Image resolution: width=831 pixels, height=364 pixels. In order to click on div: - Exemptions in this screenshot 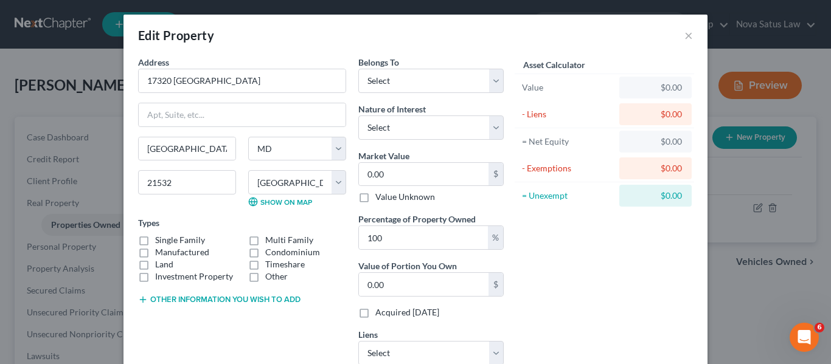, I will do `click(567, 168)`.